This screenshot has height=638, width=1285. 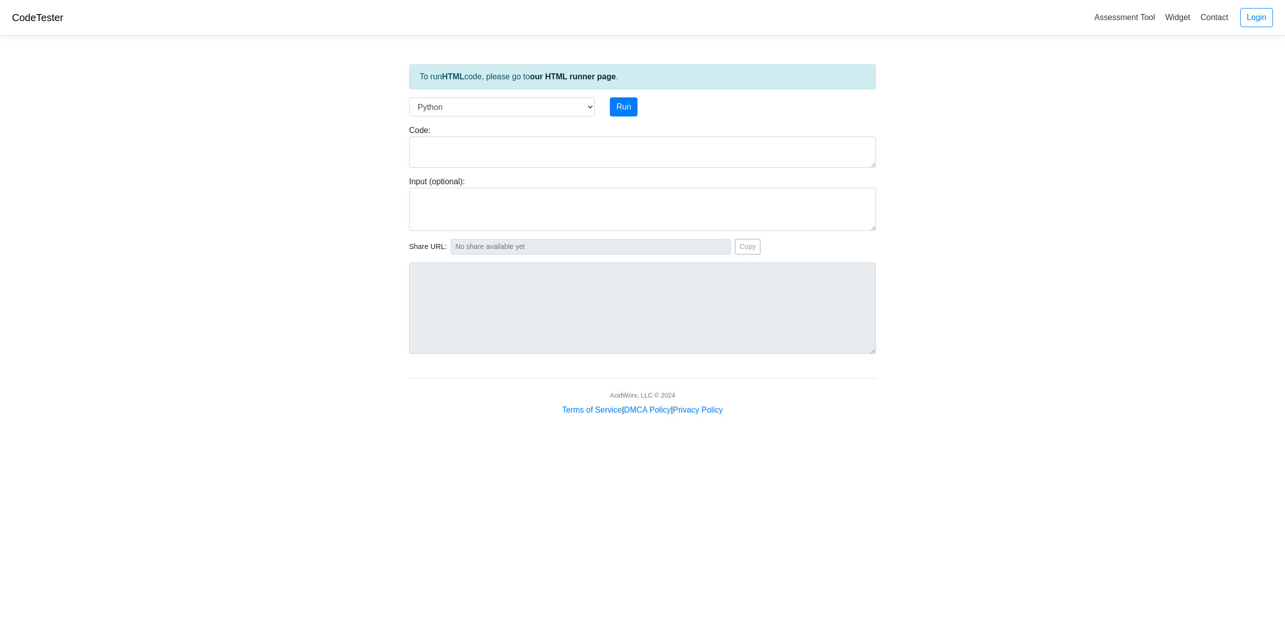 I want to click on a: Login, so click(x=1257, y=18).